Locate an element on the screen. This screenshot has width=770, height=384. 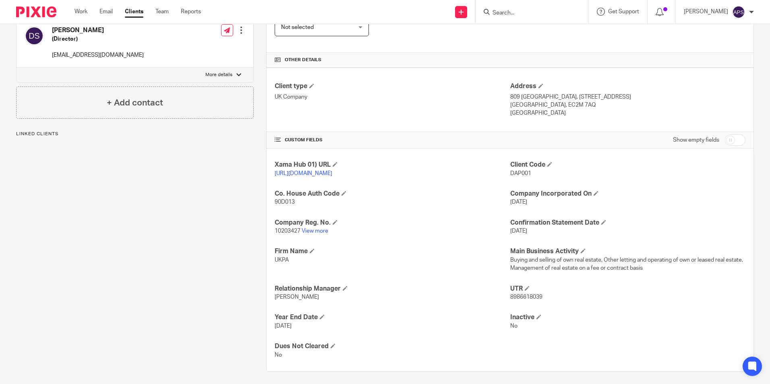
p: More details is located at coordinates (219, 75).